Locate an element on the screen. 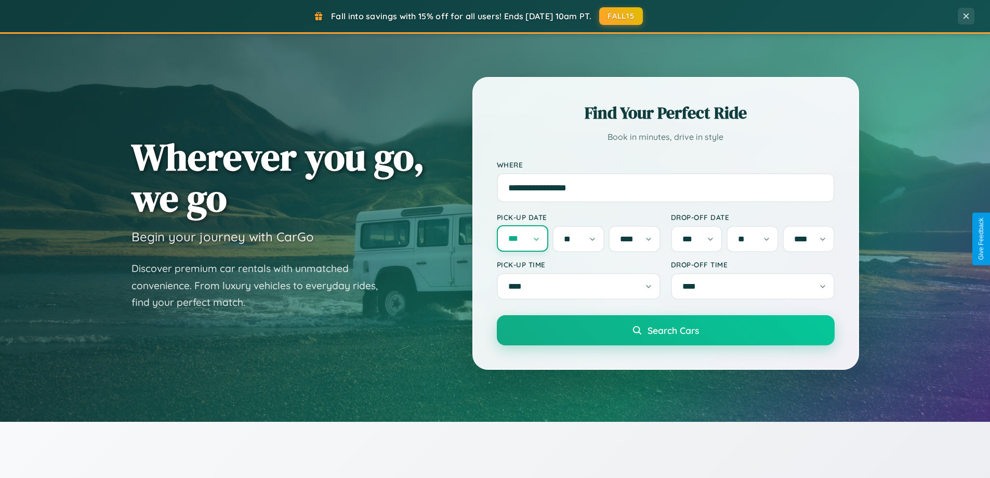 The height and width of the screenshot is (478, 990). label: Drop-off Date is located at coordinates (753, 217).